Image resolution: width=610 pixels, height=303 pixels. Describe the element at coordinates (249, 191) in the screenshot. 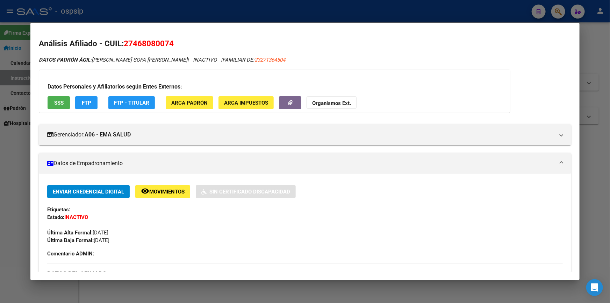

I see `span: Sin Certificado Discapacidad` at that location.